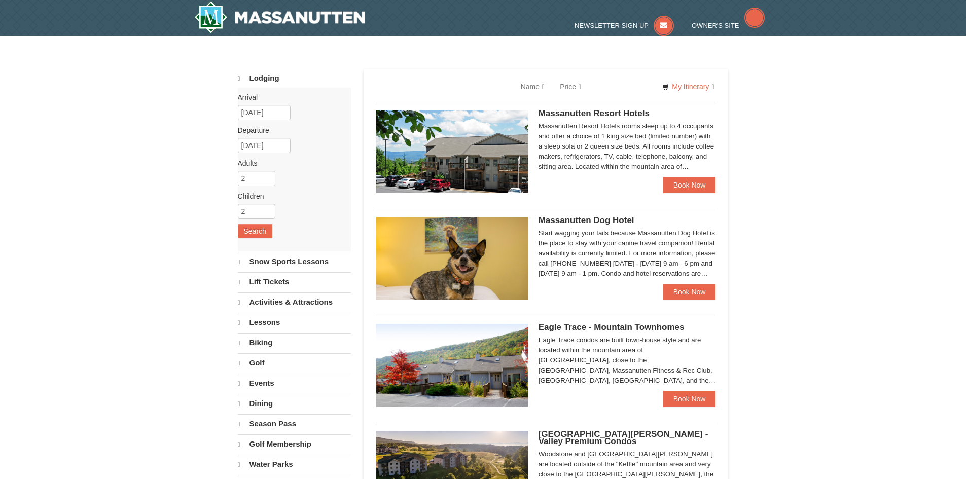 The height and width of the screenshot is (479, 966). I want to click on label: Departure, so click(291, 130).